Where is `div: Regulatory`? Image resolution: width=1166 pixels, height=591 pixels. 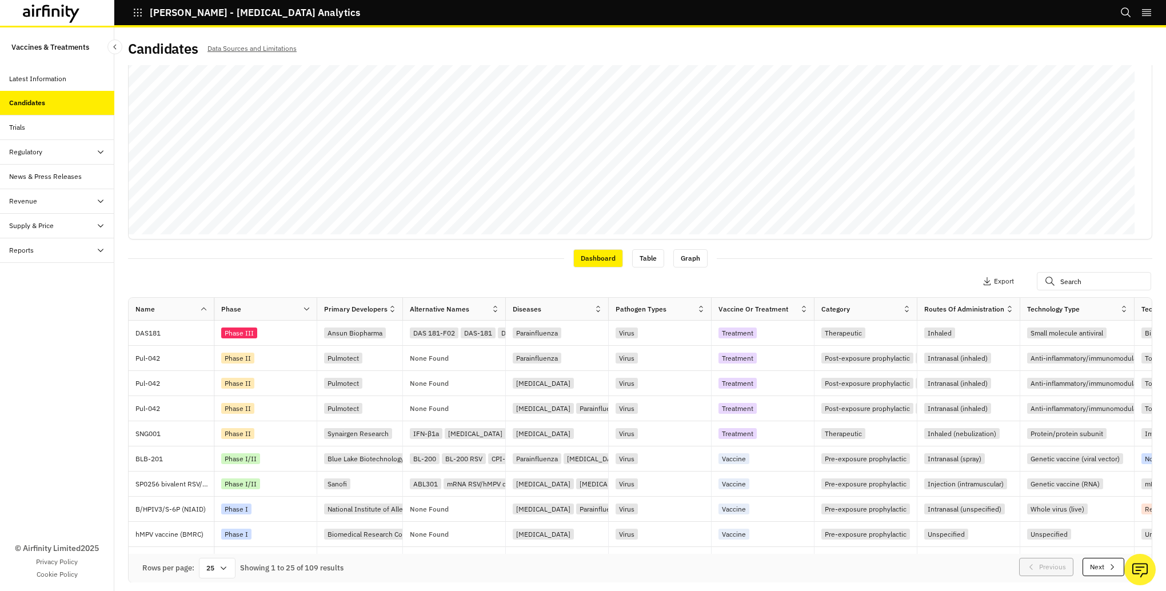 div: Regulatory is located at coordinates (26, 152).